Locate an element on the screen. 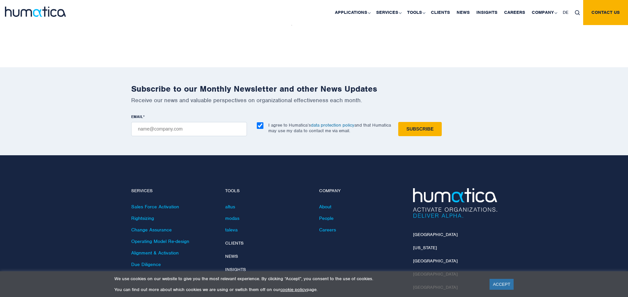  a: modas is located at coordinates (232, 218).